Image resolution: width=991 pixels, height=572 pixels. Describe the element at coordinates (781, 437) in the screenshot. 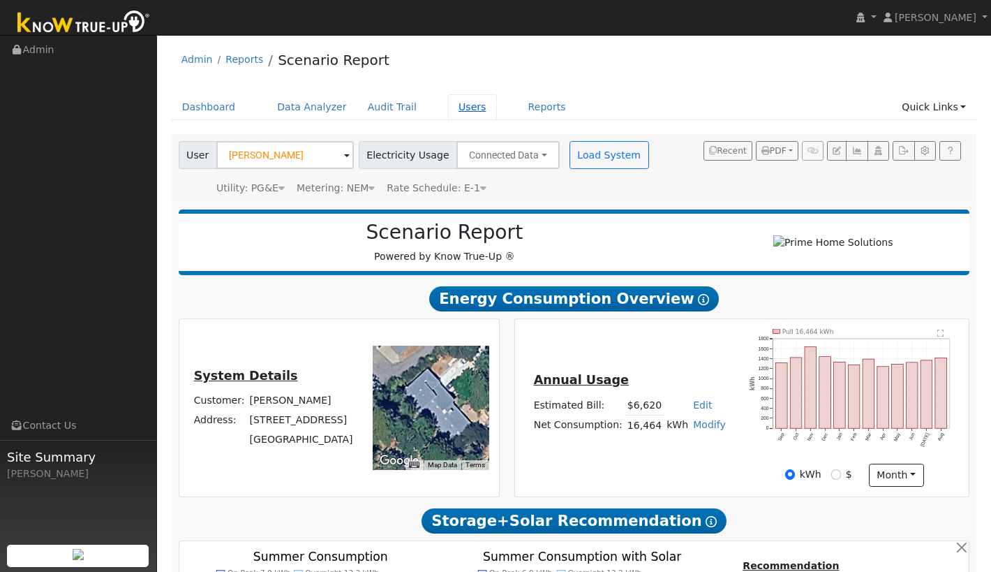

I see `text: Sep` at that location.